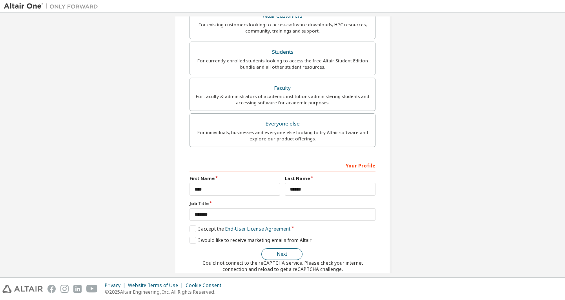  Describe the element at coordinates (22, 289) in the screenshot. I see `img: altair_logo.svg` at that location.